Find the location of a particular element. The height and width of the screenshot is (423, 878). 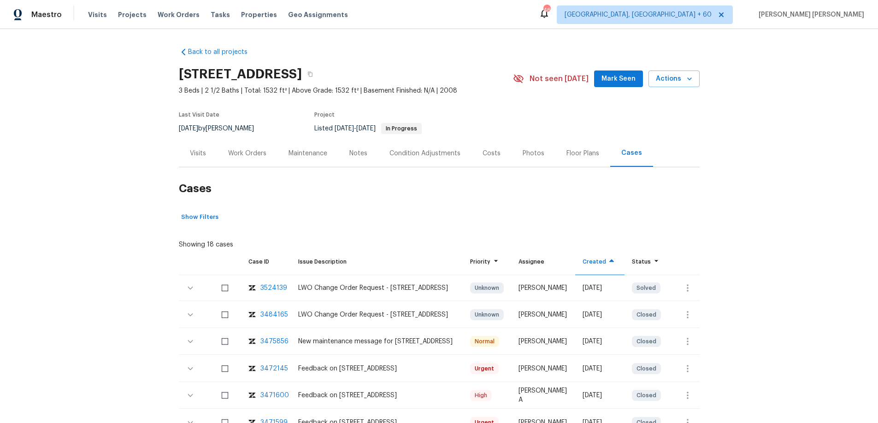

div: Visits is located at coordinates (198, 153).